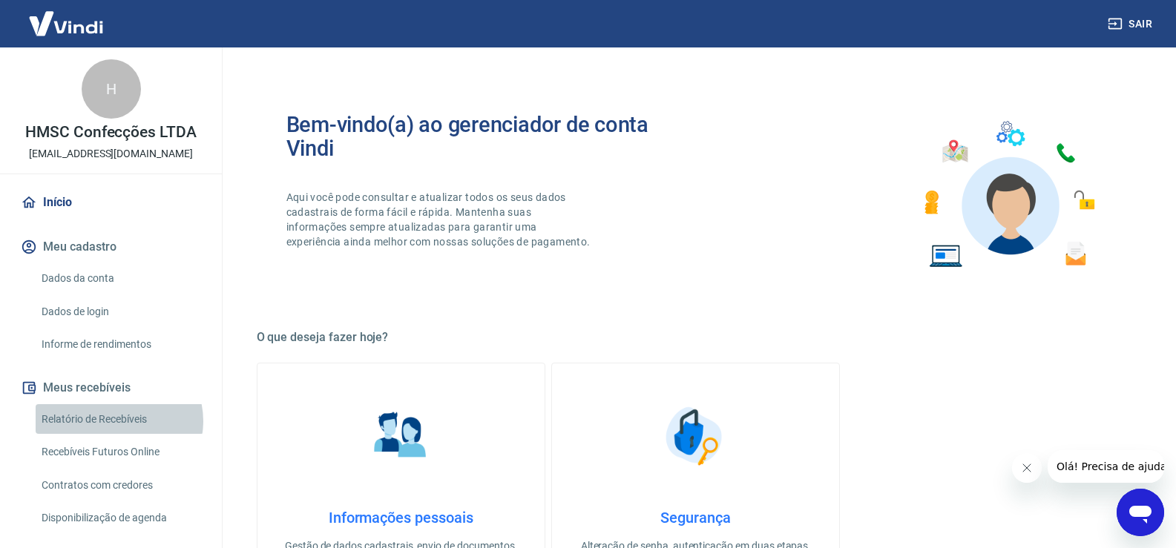 This screenshot has height=548, width=1176. I want to click on h4: Segurança, so click(695, 518).